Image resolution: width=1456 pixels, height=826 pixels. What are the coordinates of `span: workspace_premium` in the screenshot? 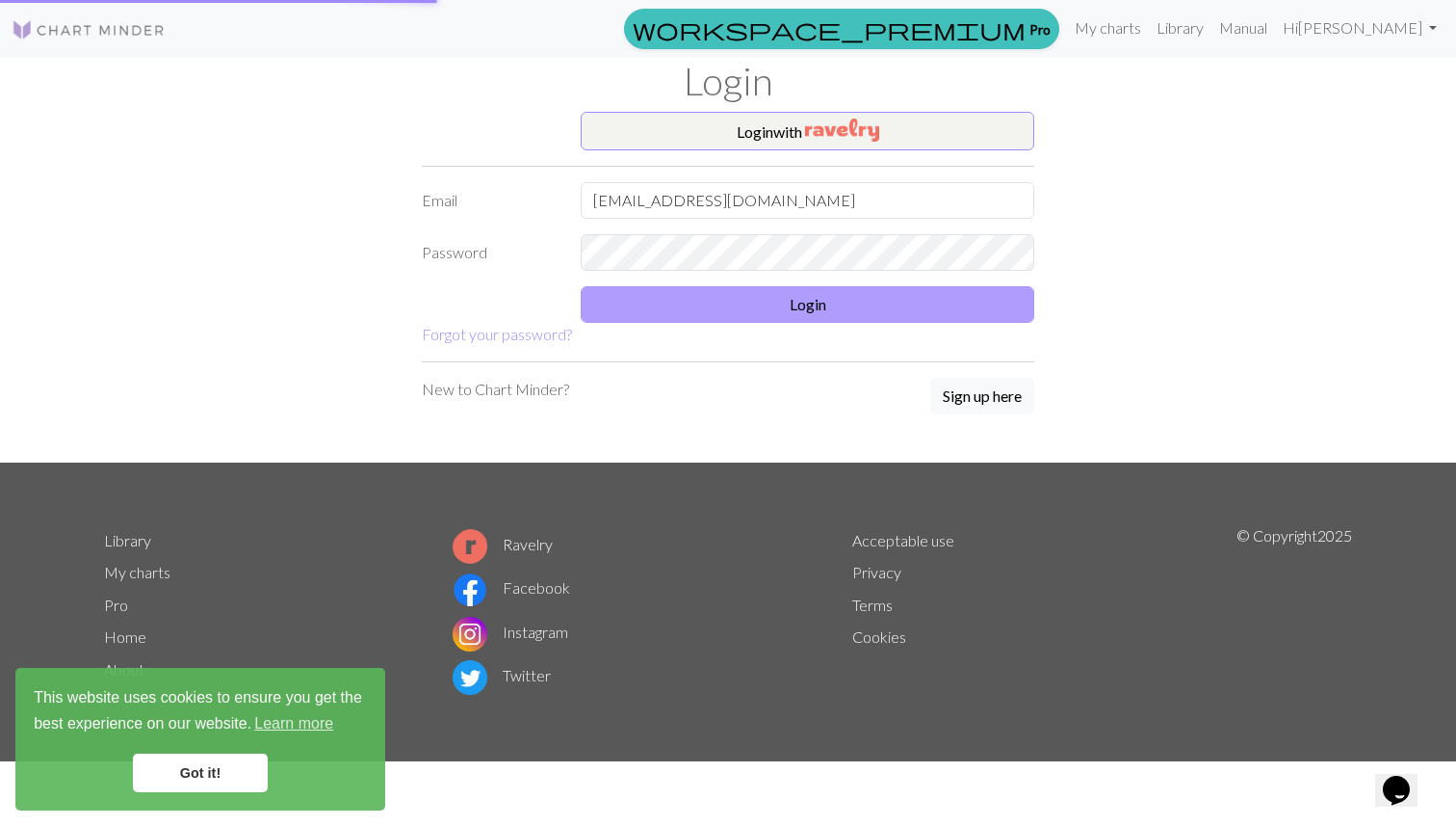 It's located at (830, 29).